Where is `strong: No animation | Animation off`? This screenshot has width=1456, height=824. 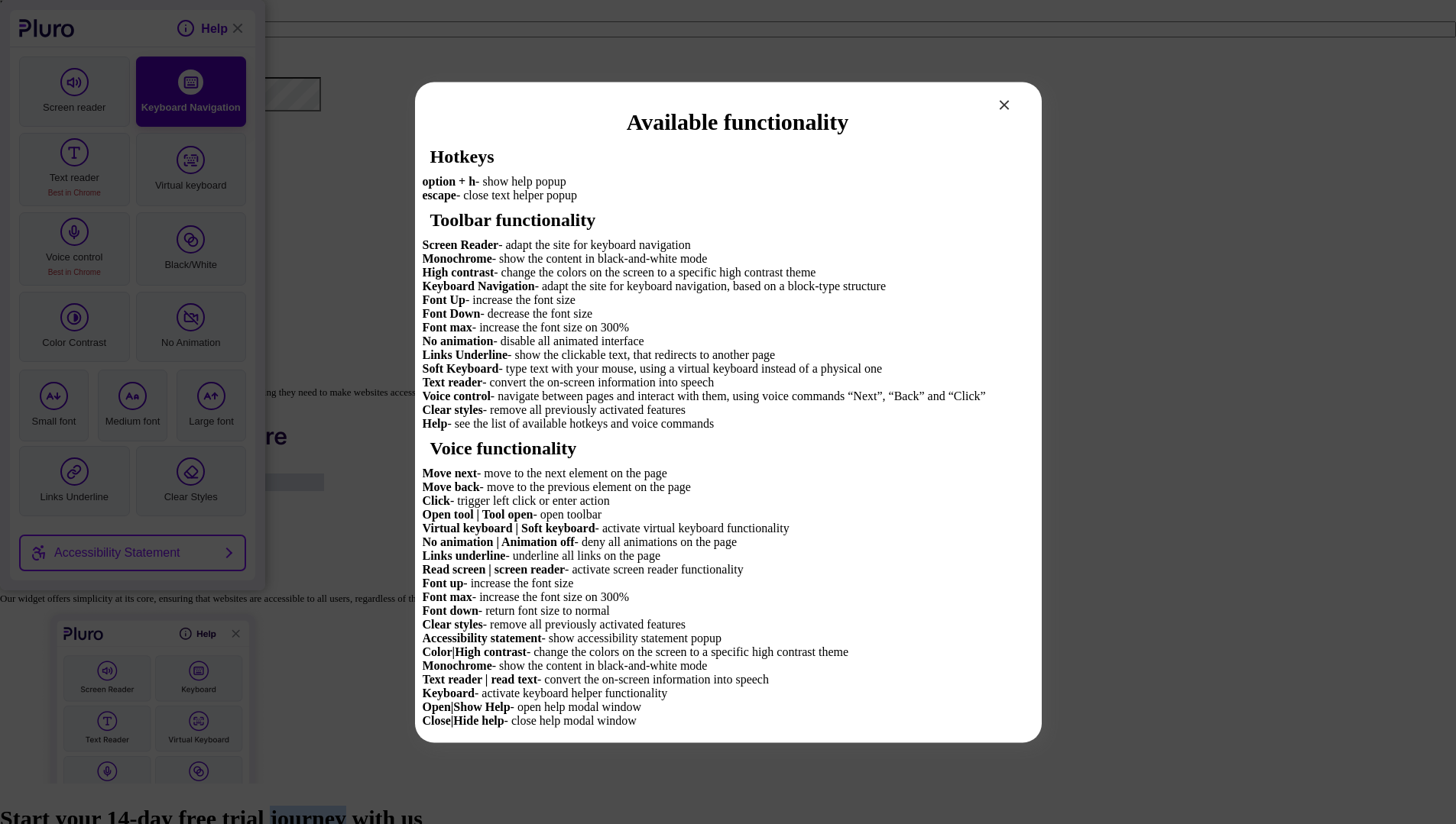
strong: No animation | Animation off is located at coordinates (498, 541).